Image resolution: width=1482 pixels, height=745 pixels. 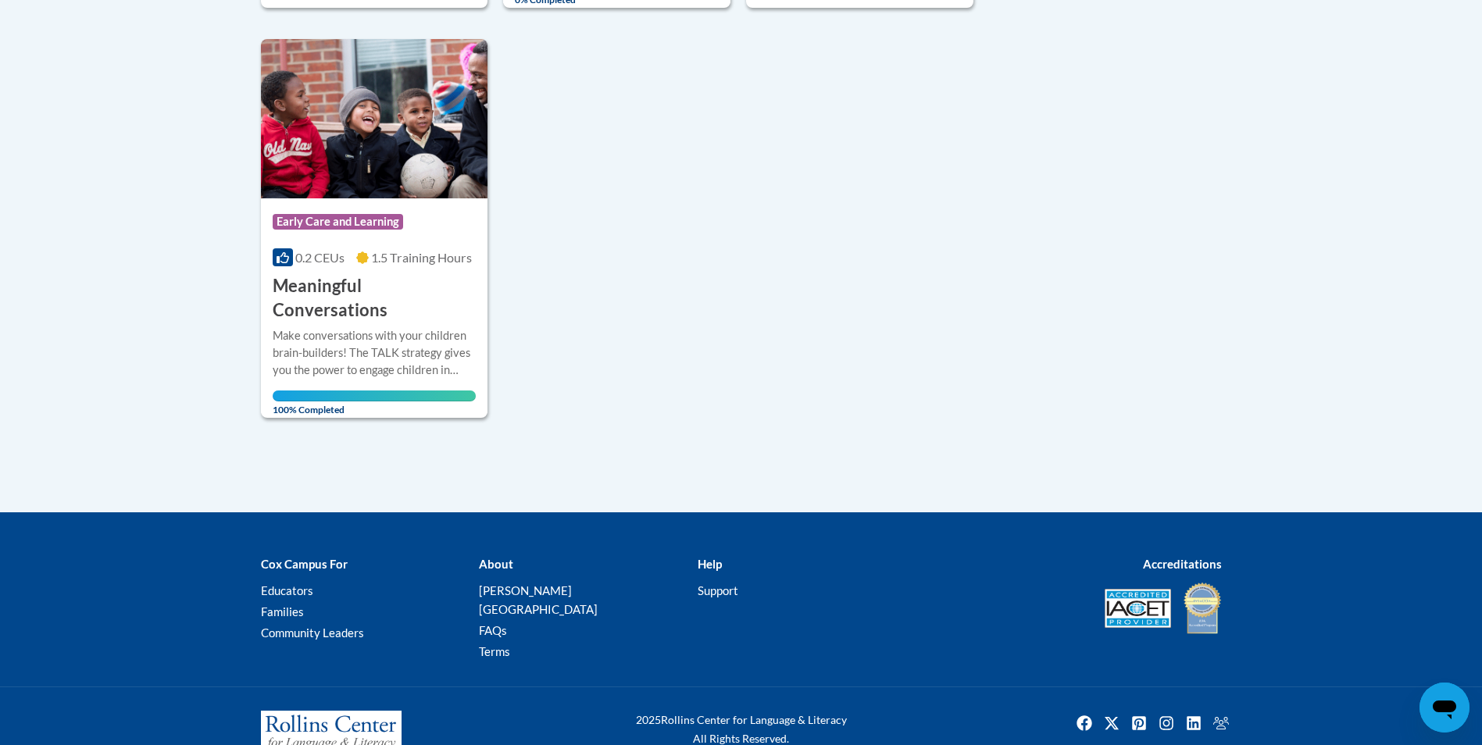 What do you see at coordinates (495, 652) in the screenshot?
I see `a: Terms` at bounding box center [495, 652].